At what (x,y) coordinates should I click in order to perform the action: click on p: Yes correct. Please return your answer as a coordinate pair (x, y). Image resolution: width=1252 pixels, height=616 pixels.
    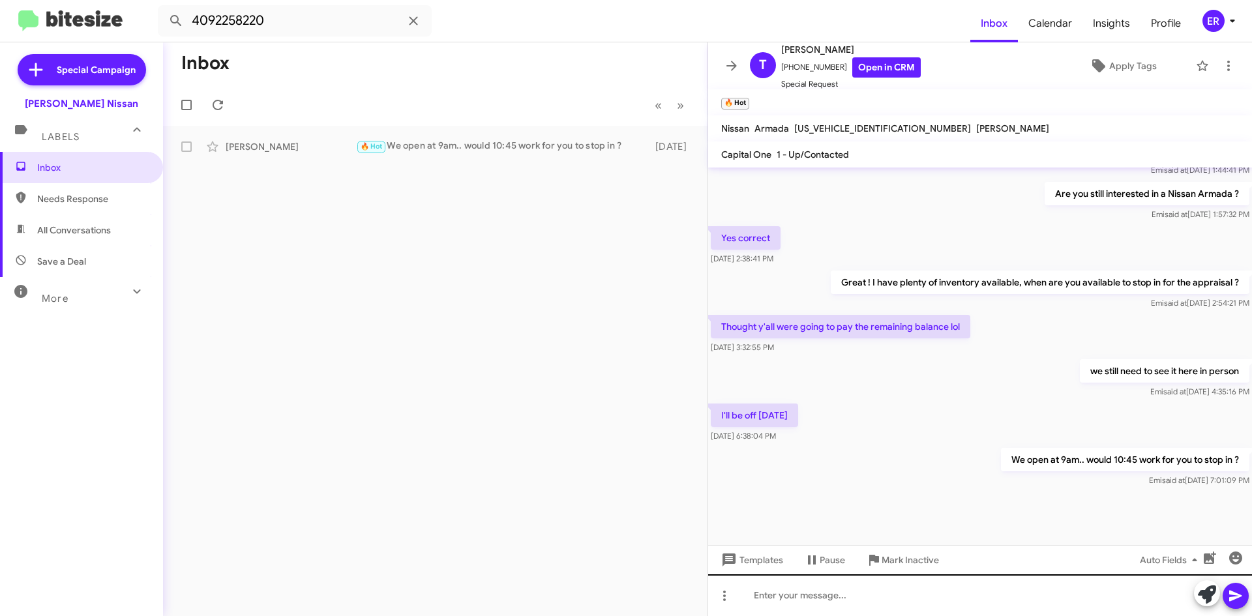
    Looking at the image, I should click on (745, 238).